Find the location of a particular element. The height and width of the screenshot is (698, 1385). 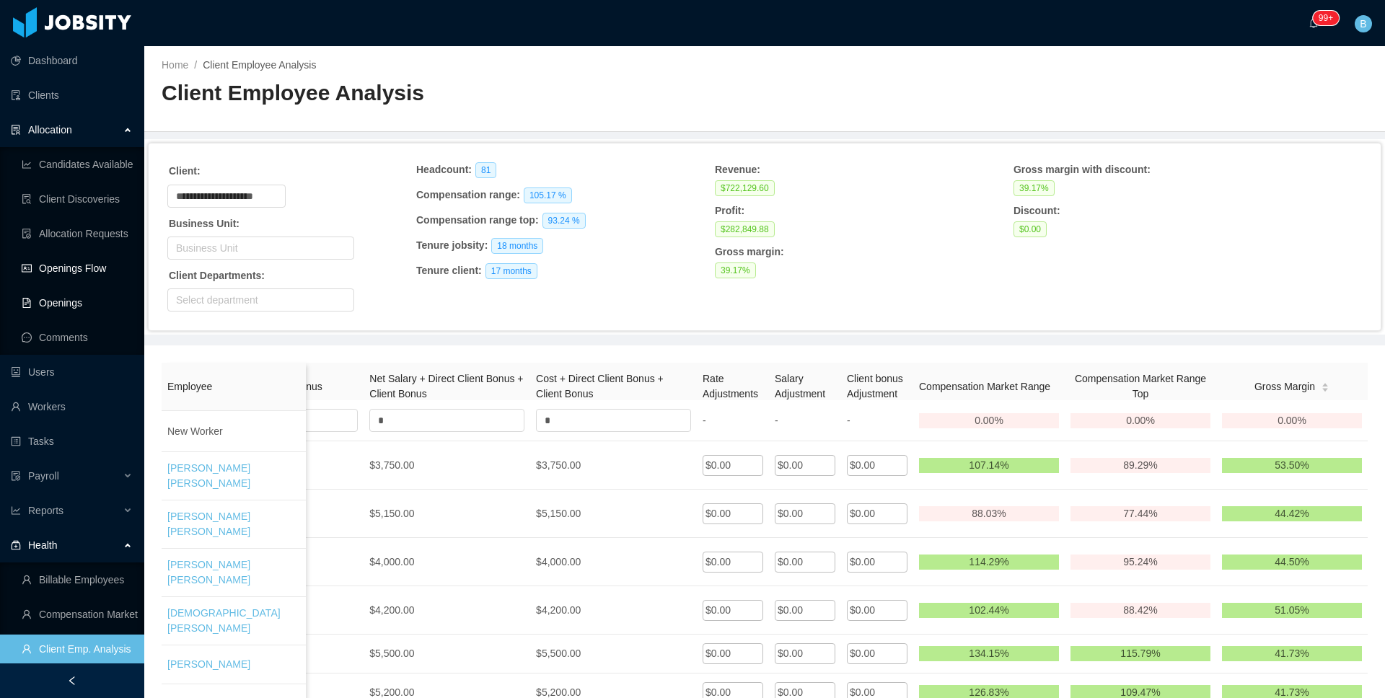

span: 88.03% is located at coordinates (988, 514).